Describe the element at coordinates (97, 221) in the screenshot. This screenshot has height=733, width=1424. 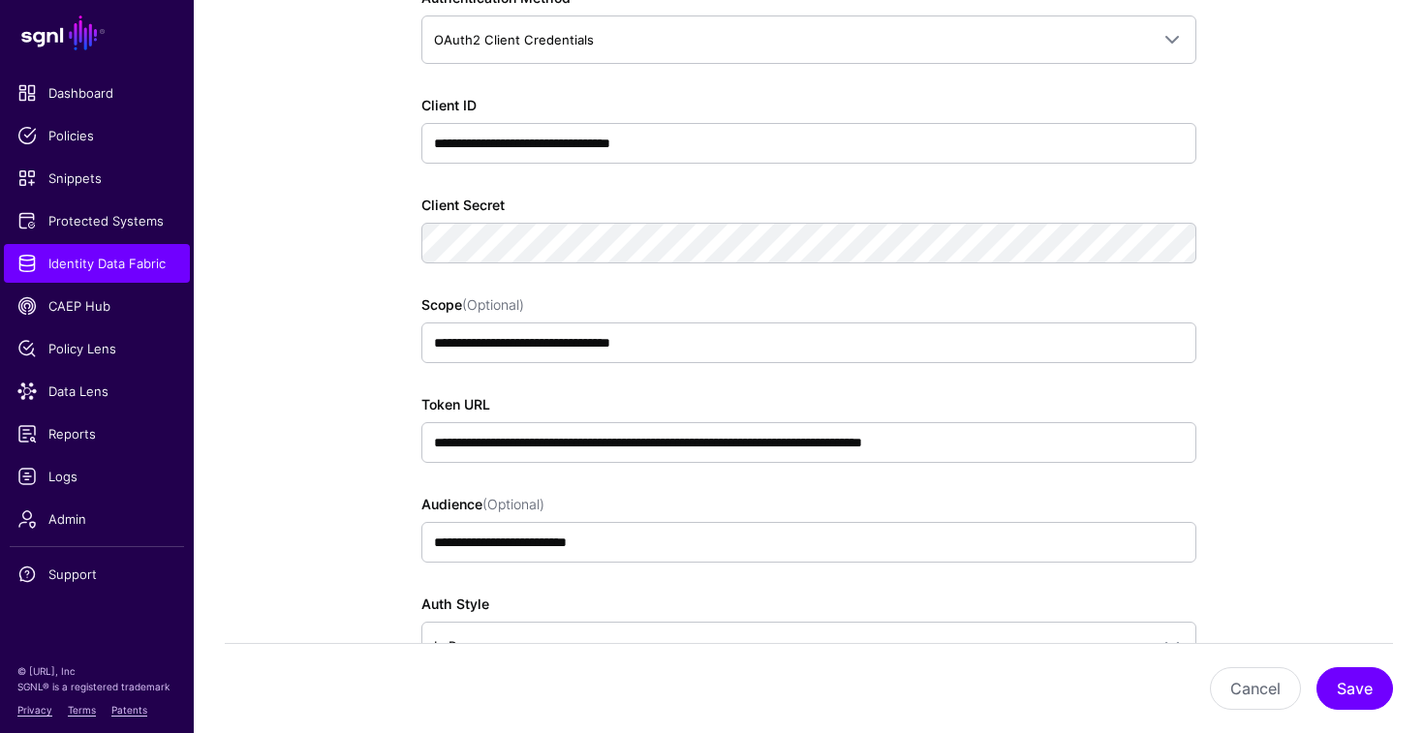
I see `a: Protected Systems` at that location.